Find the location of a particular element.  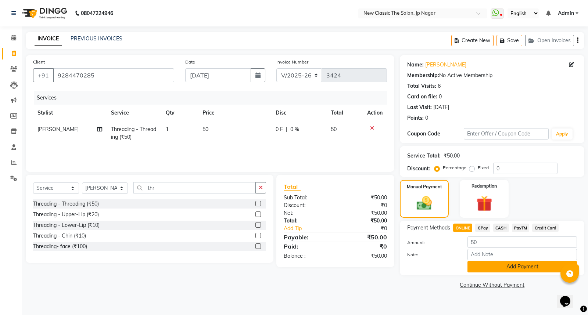

span: Credit Card is located at coordinates (546, 228).